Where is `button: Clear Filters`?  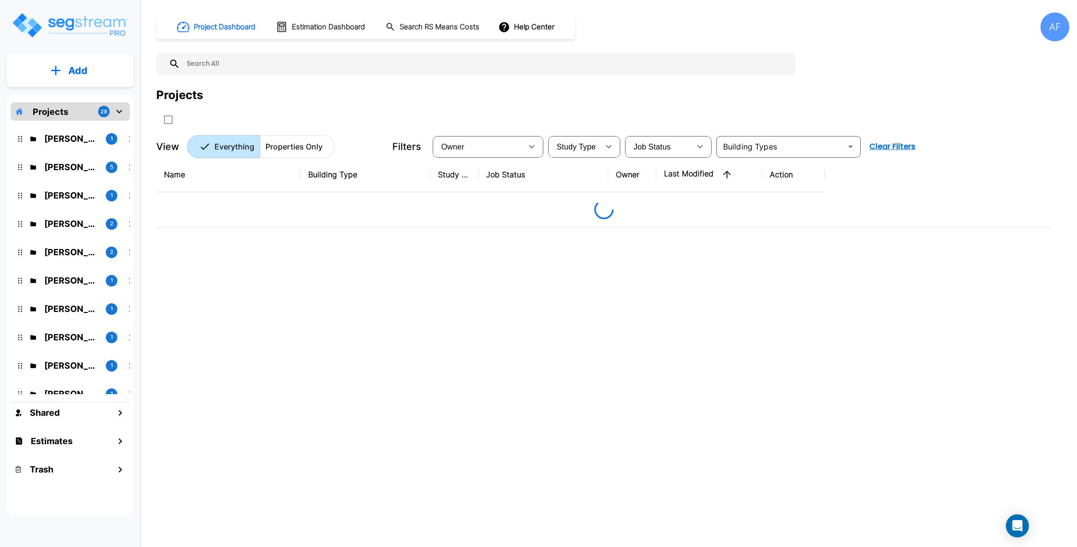
button: Clear Filters is located at coordinates (892, 147).